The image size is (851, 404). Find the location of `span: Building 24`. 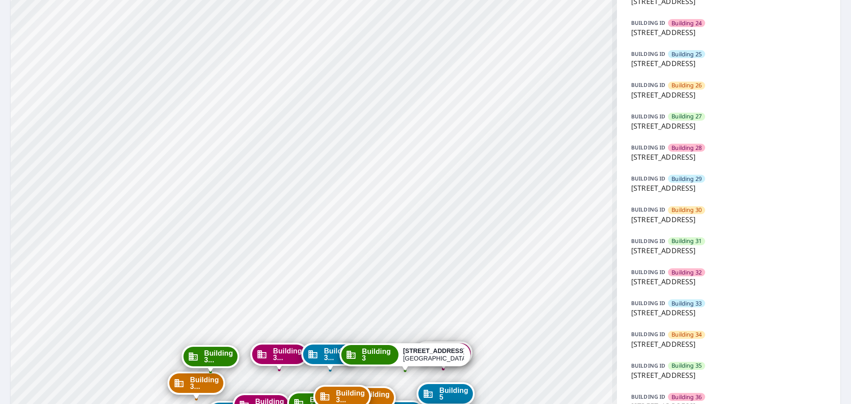

span: Building 24 is located at coordinates (686, 23).